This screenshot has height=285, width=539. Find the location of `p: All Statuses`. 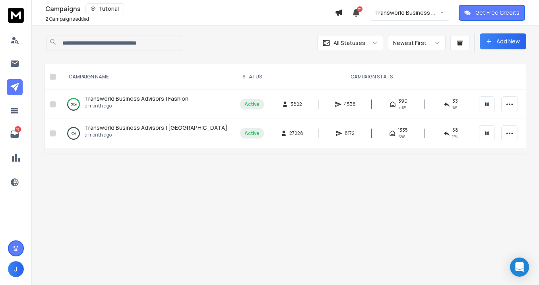

p: All Statuses is located at coordinates (350, 43).